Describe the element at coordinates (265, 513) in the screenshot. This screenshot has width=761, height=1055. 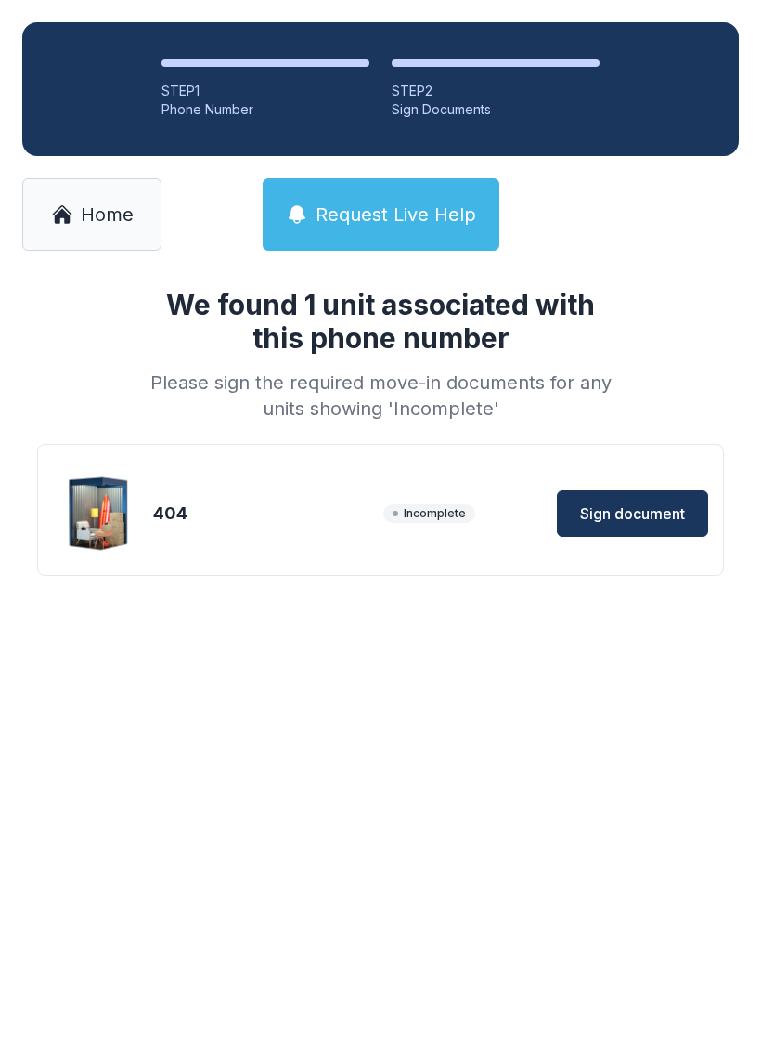
I see `div: 404` at that location.